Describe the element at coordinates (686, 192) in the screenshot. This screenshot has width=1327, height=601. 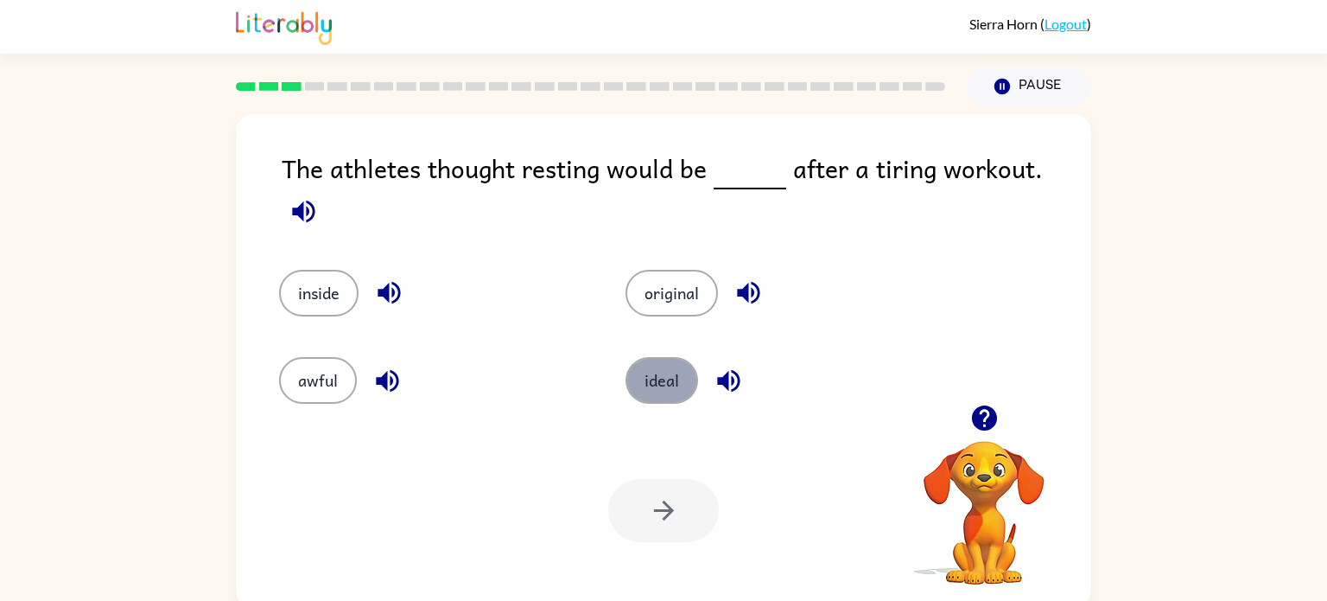
I see `div: The athletes thought resting would be after a tiring workout.` at that location.